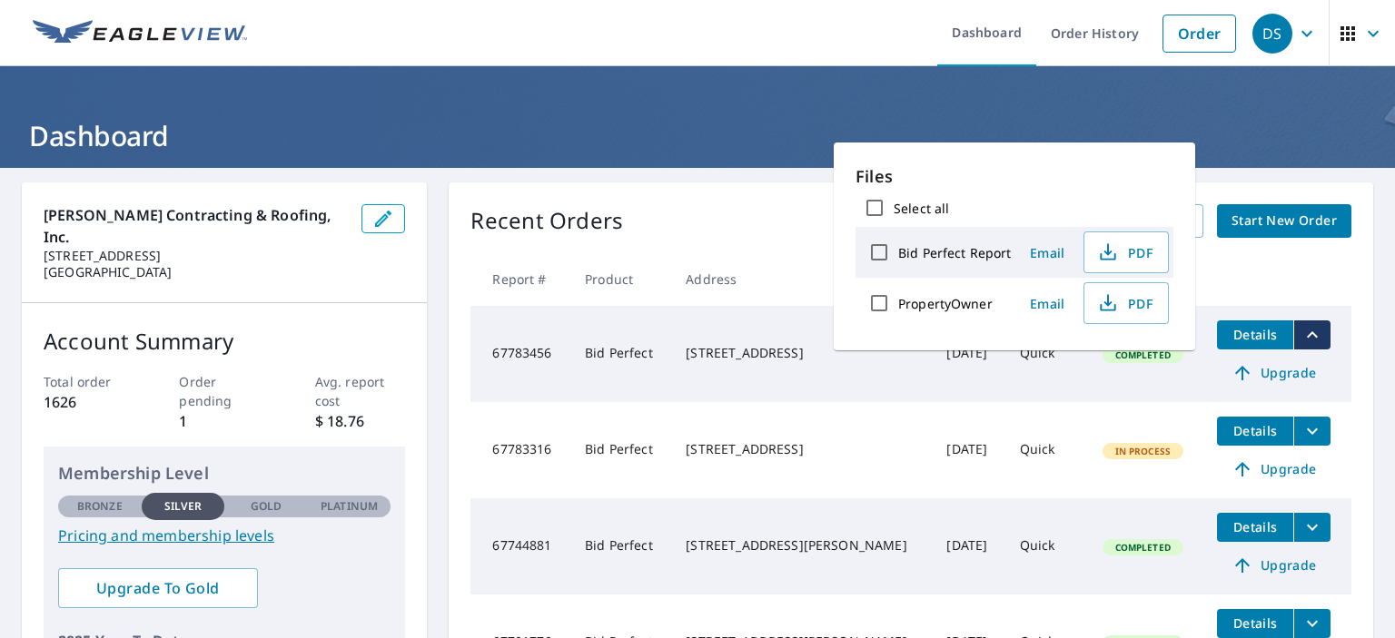  I want to click on p: Membership Level, so click(224, 473).